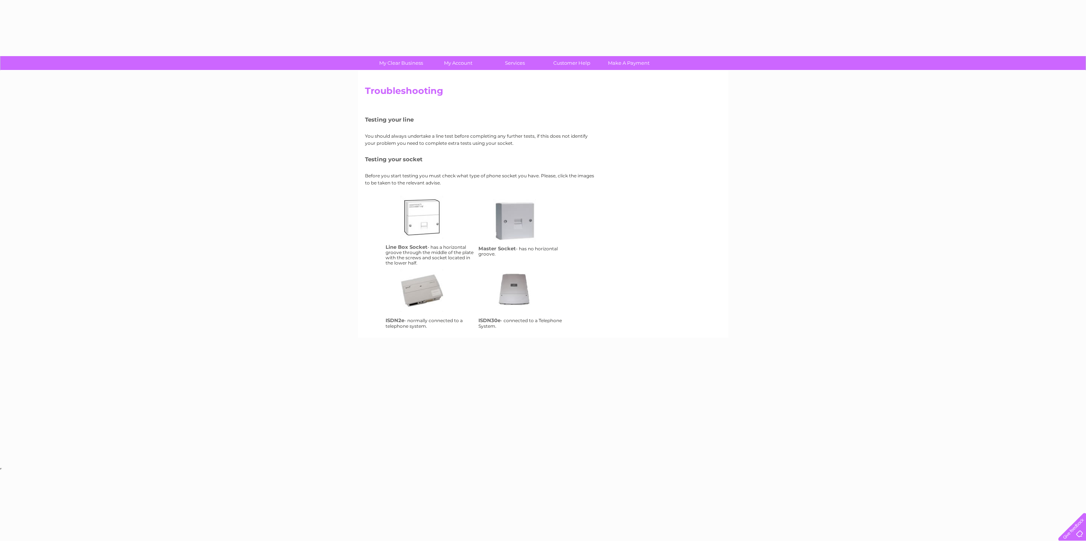  I want to click on a: Services, so click(515, 63).